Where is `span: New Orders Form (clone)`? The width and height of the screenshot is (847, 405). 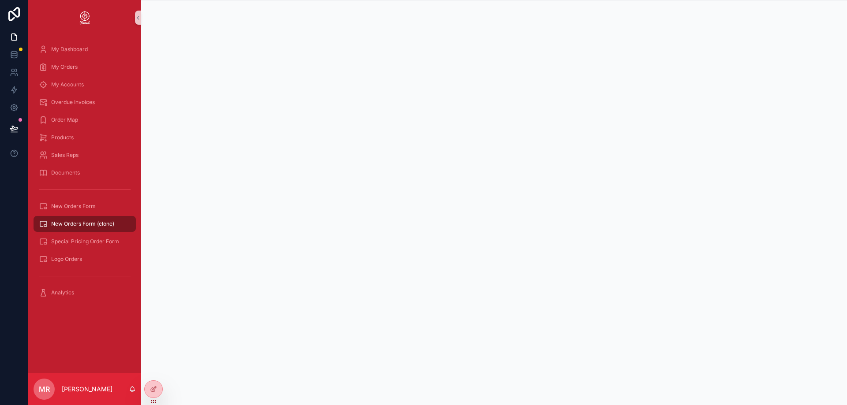 span: New Orders Form (clone) is located at coordinates (82, 224).